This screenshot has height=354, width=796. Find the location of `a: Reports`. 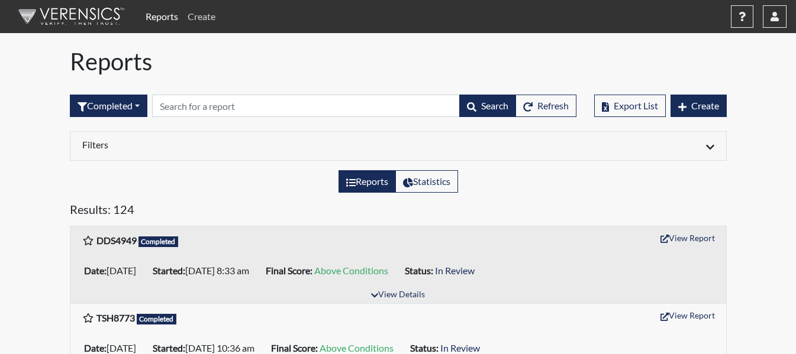

a: Reports is located at coordinates (161, 17).